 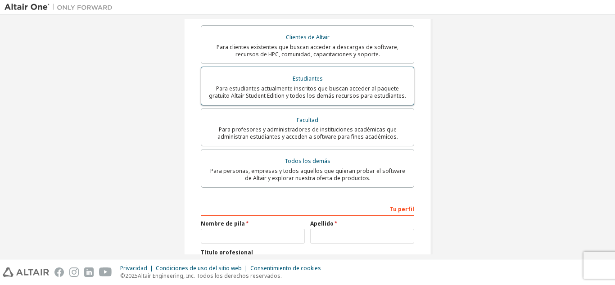 I want to click on font: Para personas, empresas y todos aquellos que quieran probar el software de Altair y explorar nues..., so click(x=307, y=174).